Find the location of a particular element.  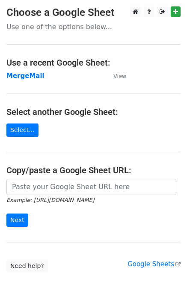

h4: Copy/paste a Google Sheet URL: is located at coordinates (93, 170).